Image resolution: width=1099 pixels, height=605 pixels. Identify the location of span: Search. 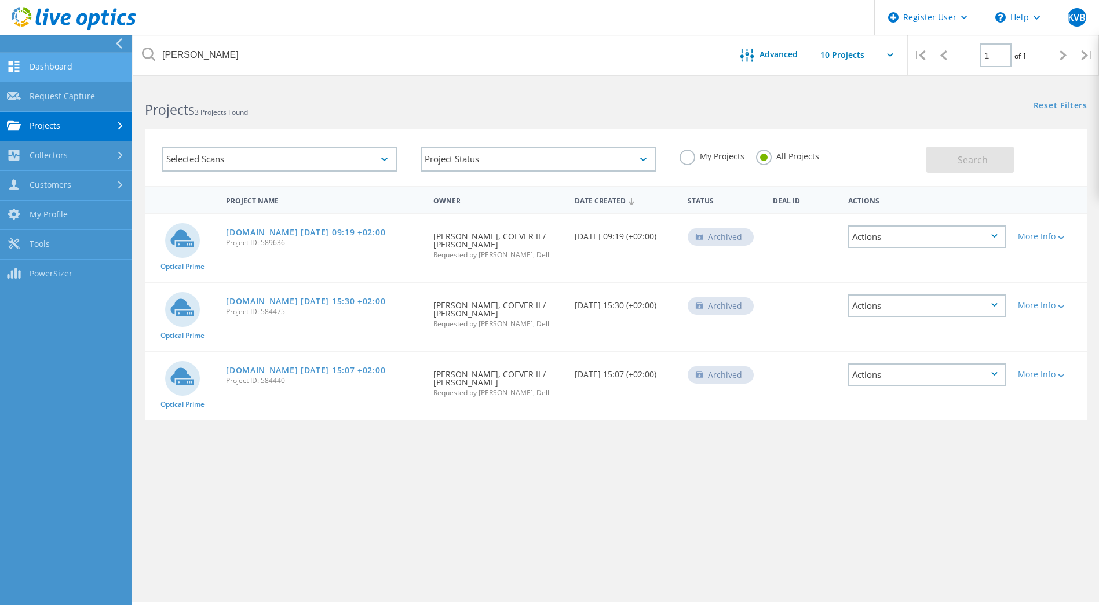
(973, 160).